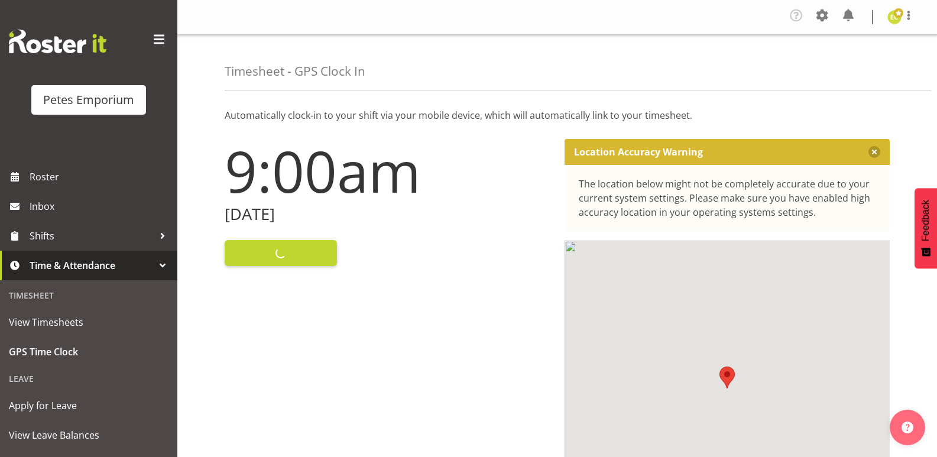 This screenshot has width=937, height=457. I want to click on div: Petes Emporium, so click(89, 100).